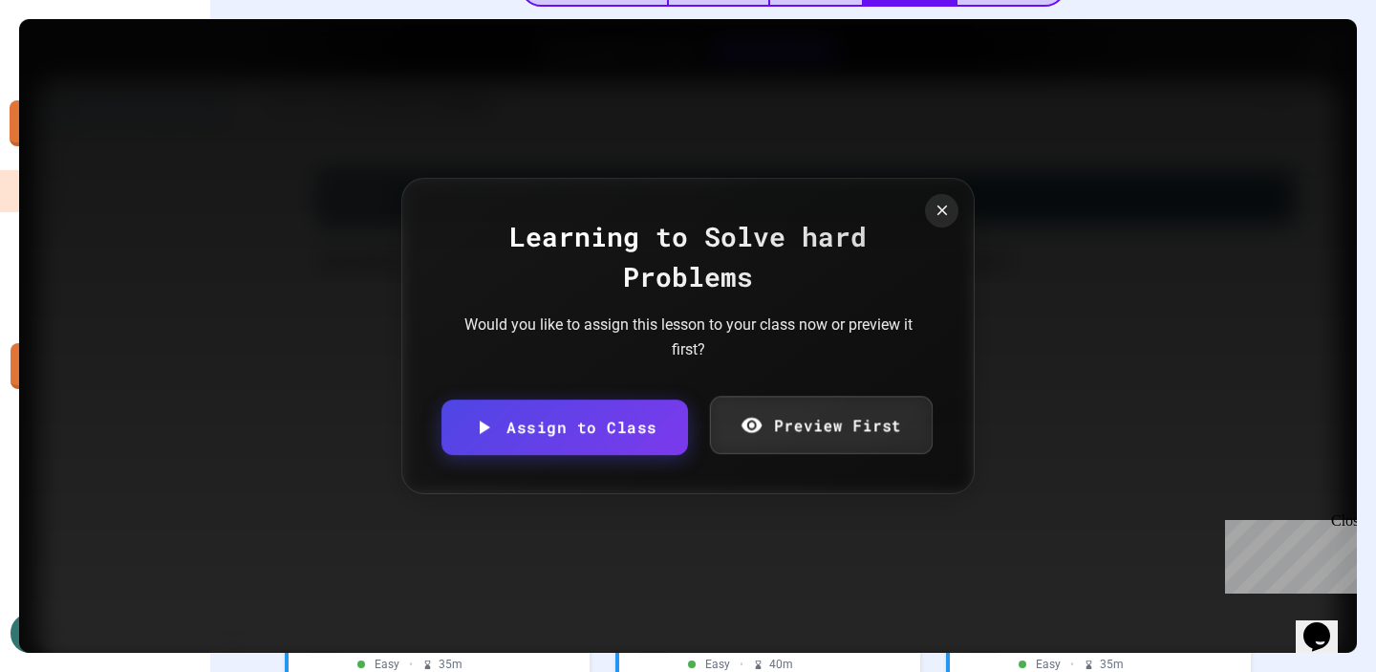 The image size is (1376, 672). Describe the element at coordinates (564, 427) in the screenshot. I see `a: Assign to Class` at that location.